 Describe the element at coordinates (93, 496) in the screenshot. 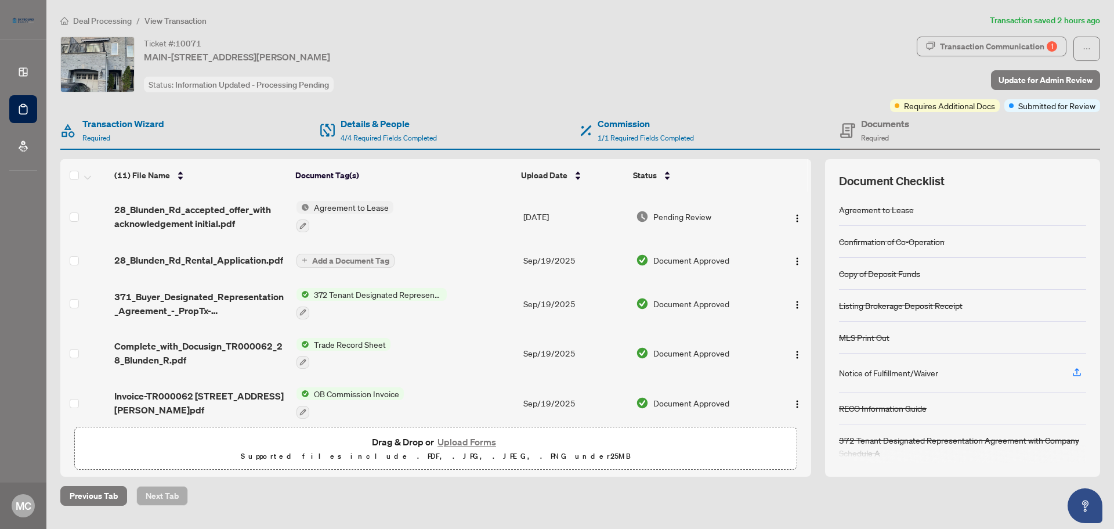

I see `button: Previous Tab` at that location.